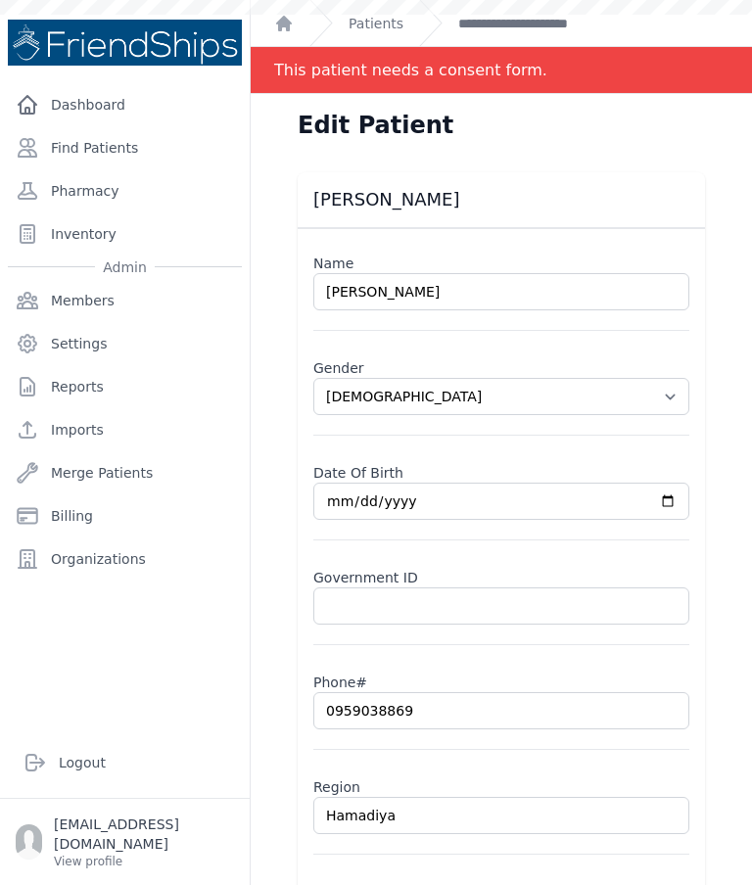 Image resolution: width=752 pixels, height=885 pixels. What do you see at coordinates (144, 862) in the screenshot?
I see `p: View profile` at bounding box center [144, 862].